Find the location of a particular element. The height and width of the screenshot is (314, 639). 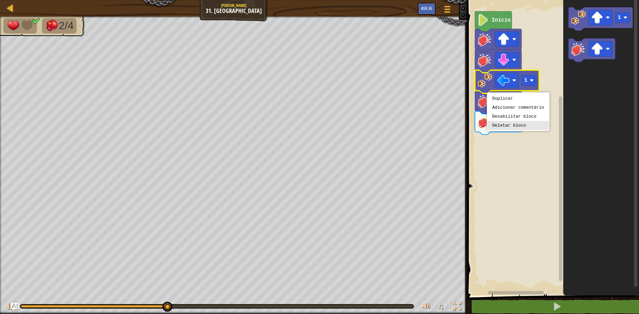

div: Deletar bloco is located at coordinates (518, 125).